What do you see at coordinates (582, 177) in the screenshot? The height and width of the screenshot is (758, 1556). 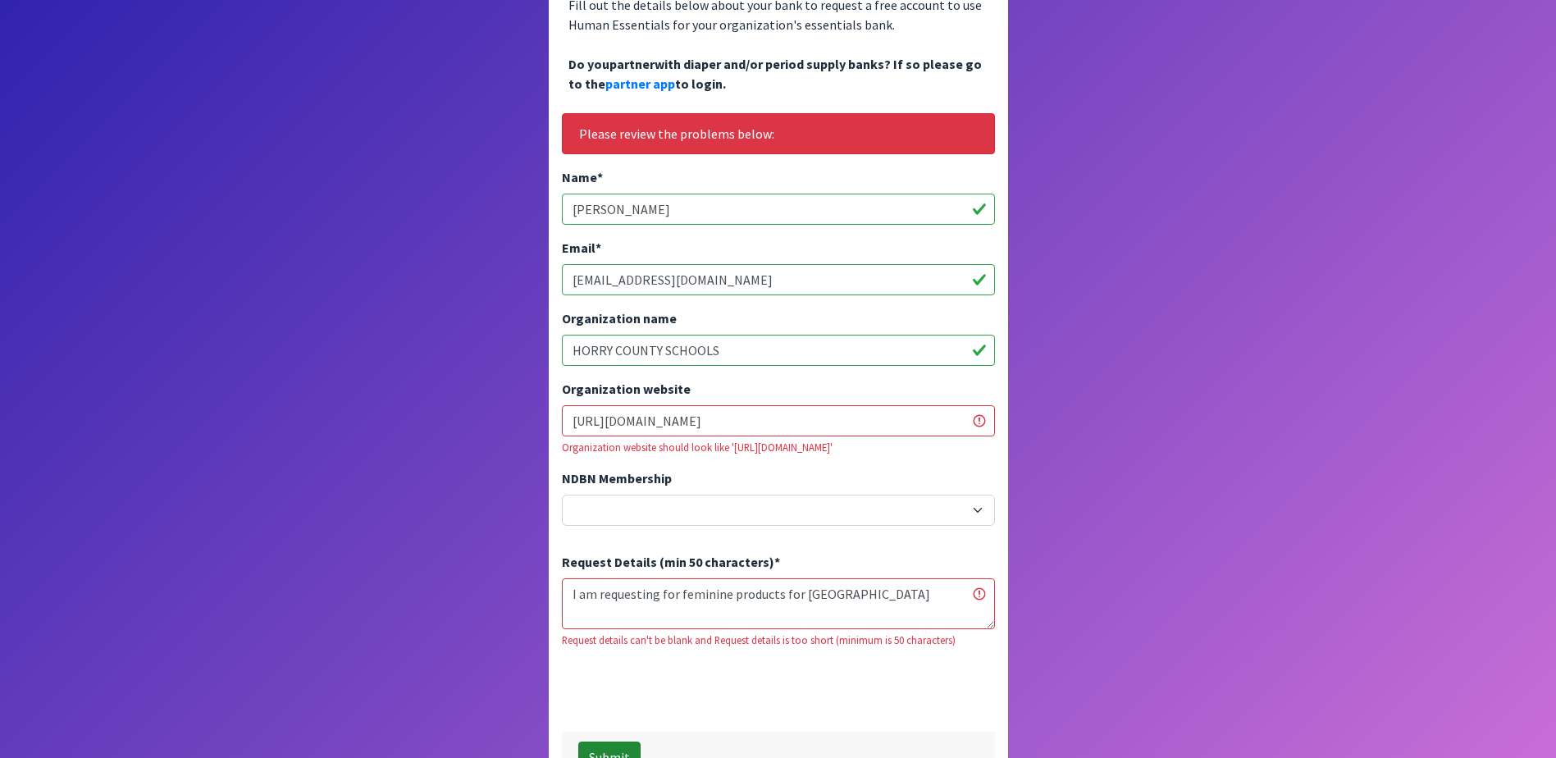 I see `label: Name` at bounding box center [582, 177].